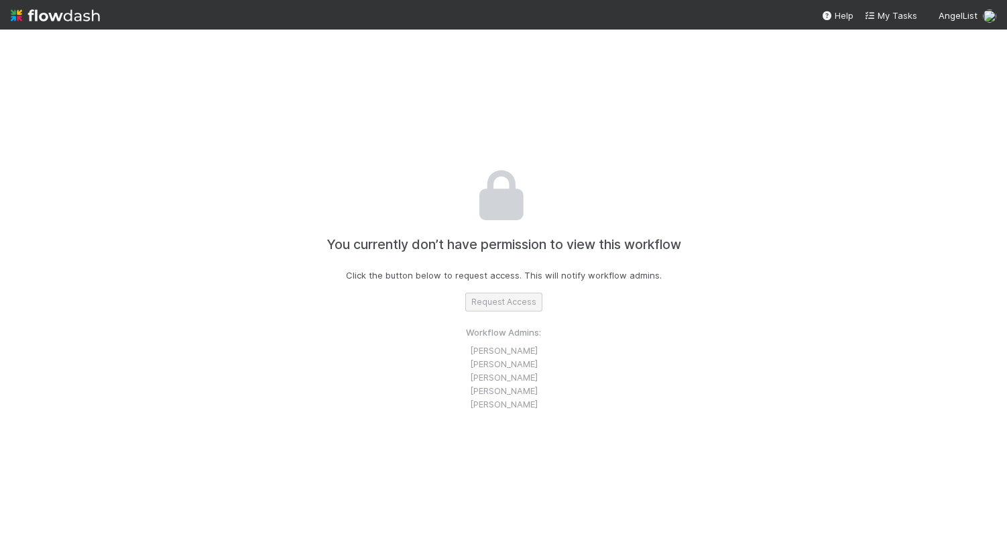 This screenshot has height=533, width=1007. Describe the element at coordinates (990, 16) in the screenshot. I see `img: avatar_4aa8e4fd-f2b7-45ba-a6a5-94a913ad1fe4.png` at that location.